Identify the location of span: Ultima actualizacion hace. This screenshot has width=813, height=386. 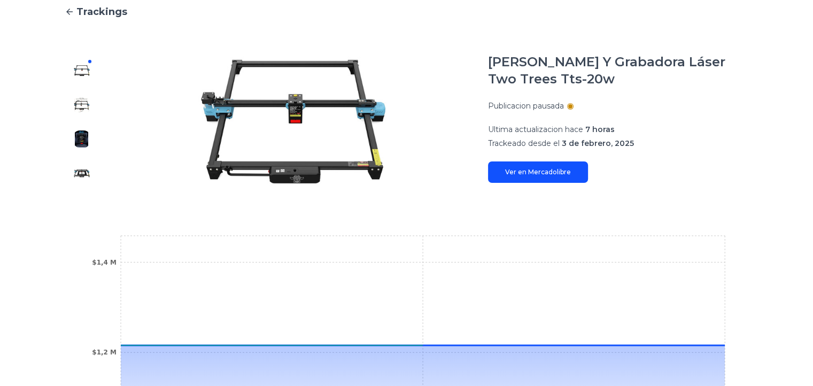
(536, 129).